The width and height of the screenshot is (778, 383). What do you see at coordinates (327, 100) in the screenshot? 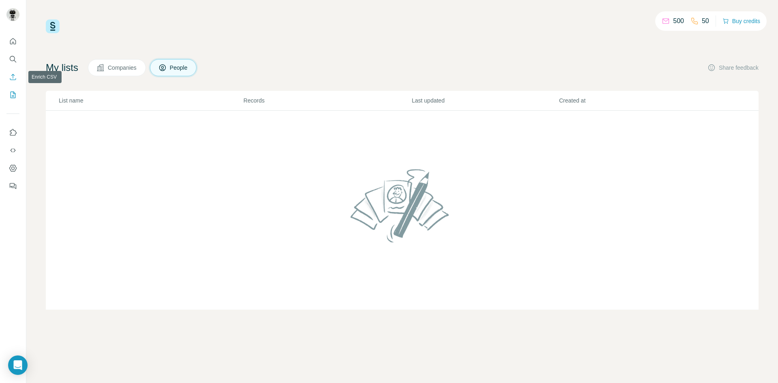
I see `p: Records` at bounding box center [327, 100].